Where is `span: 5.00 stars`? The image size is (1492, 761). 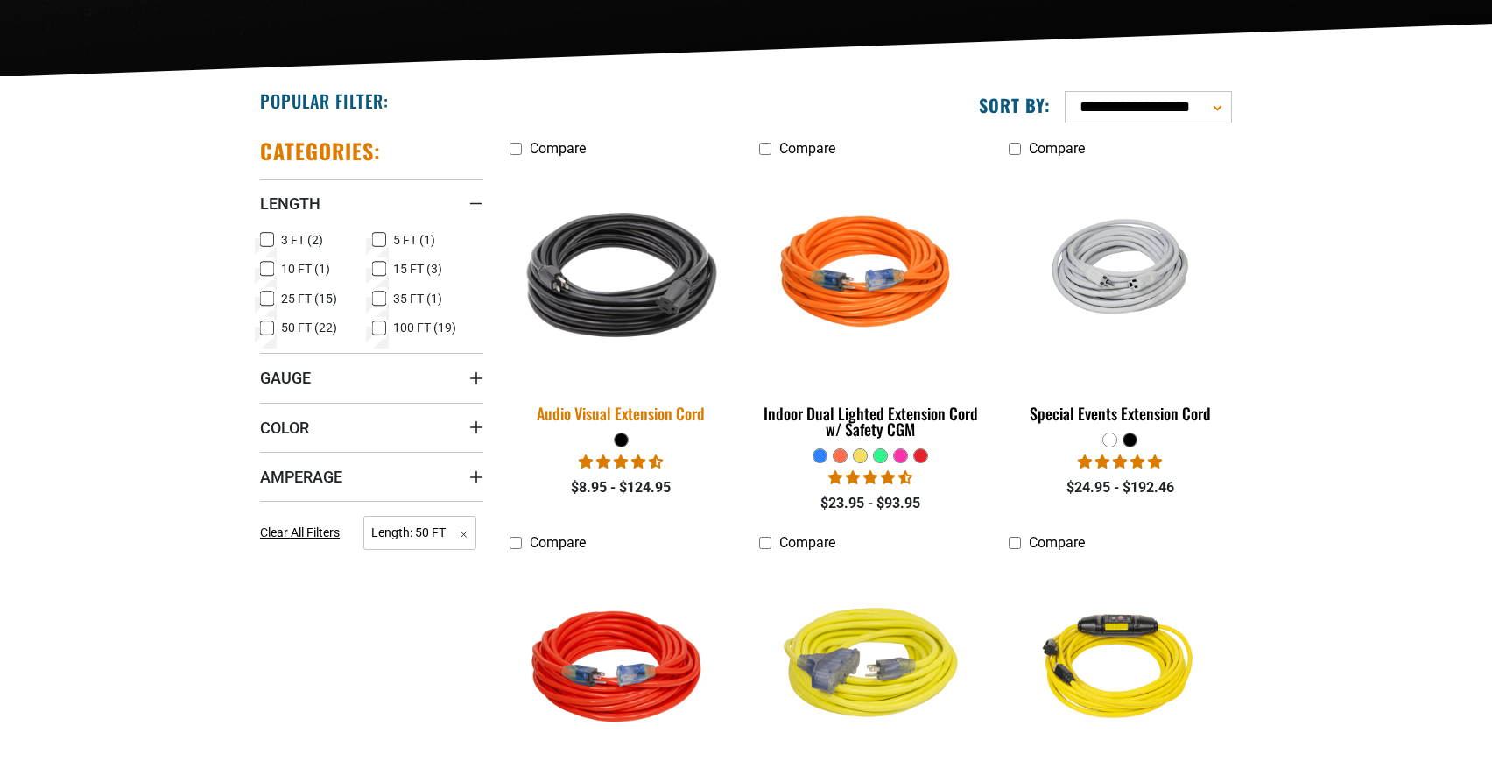 span: 5.00 stars is located at coordinates (1120, 461).